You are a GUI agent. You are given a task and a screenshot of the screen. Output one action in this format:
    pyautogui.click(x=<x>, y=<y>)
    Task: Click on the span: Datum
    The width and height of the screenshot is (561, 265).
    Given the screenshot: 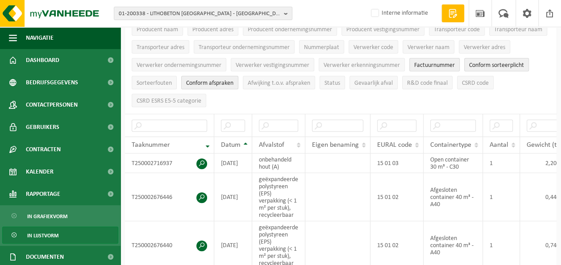 What is the action you would take?
    pyautogui.click(x=231, y=145)
    